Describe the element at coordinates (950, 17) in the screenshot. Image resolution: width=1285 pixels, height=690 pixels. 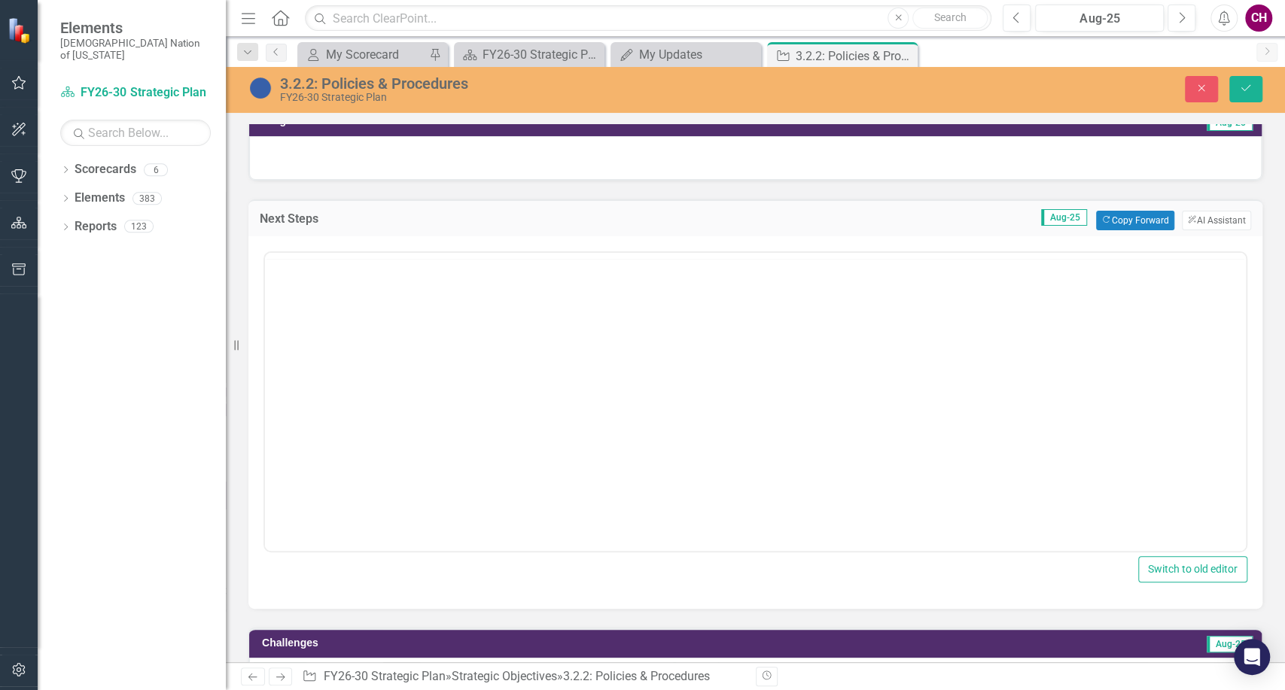
I see `span: Search` at that location.